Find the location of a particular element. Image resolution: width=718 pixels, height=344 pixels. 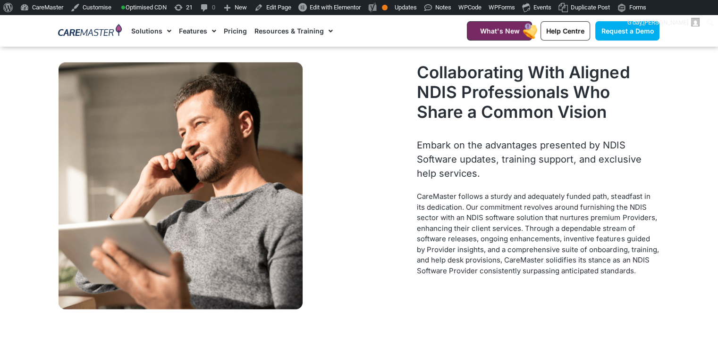

a: Solutions is located at coordinates (151, 31).